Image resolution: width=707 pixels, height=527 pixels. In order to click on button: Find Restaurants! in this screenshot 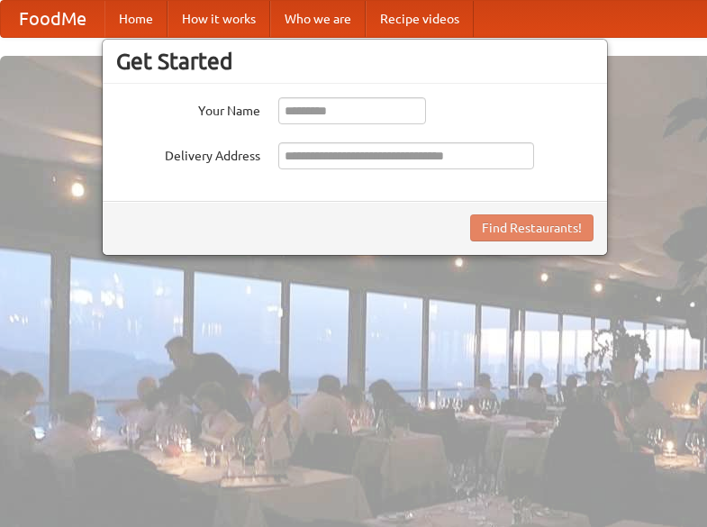, I will do `click(531, 228)`.